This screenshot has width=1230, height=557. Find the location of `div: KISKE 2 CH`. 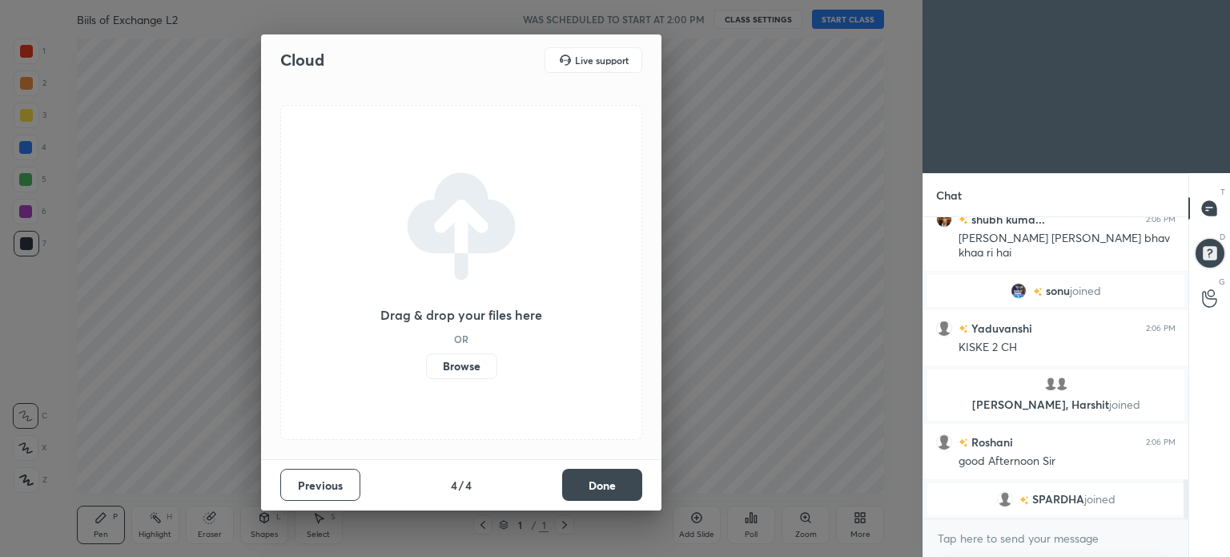

div: KISKE 2 CH is located at coordinates (1067, 348).